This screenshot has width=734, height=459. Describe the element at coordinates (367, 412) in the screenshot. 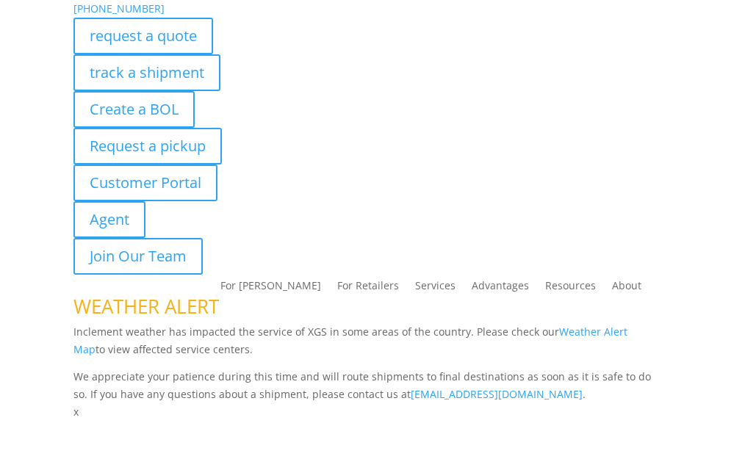

I see `p: x` at that location.